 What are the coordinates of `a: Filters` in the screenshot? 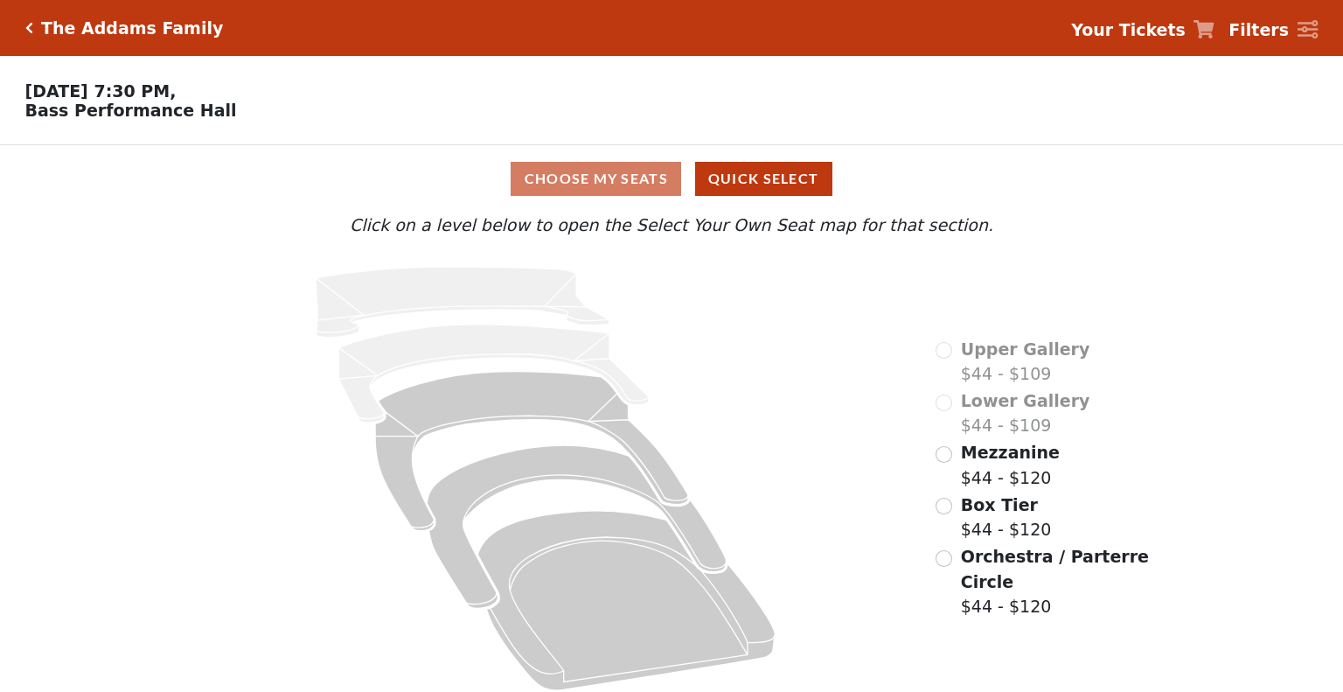 It's located at (1273, 30).